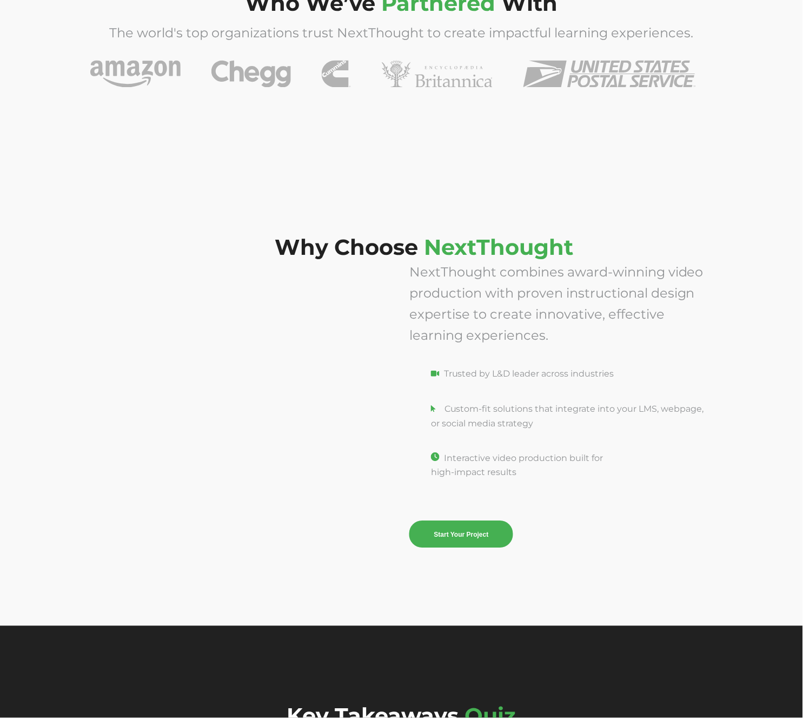  Describe the element at coordinates (461, 535) in the screenshot. I see `span: Start Your Project` at that location.